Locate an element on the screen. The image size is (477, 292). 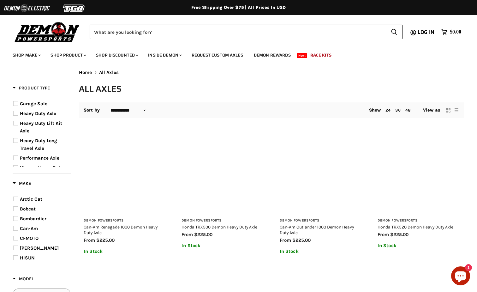
a: Race Kits is located at coordinates (321, 55).